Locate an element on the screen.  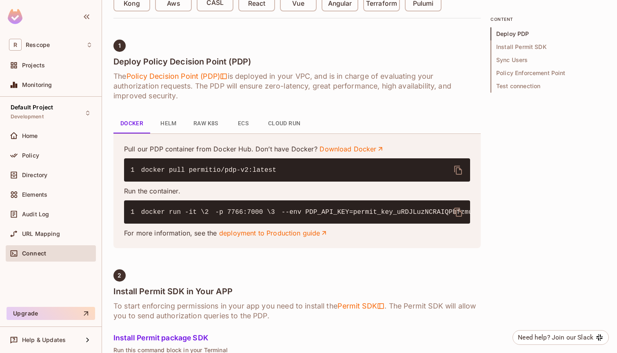
span: Sync Users is located at coordinates (548, 60).